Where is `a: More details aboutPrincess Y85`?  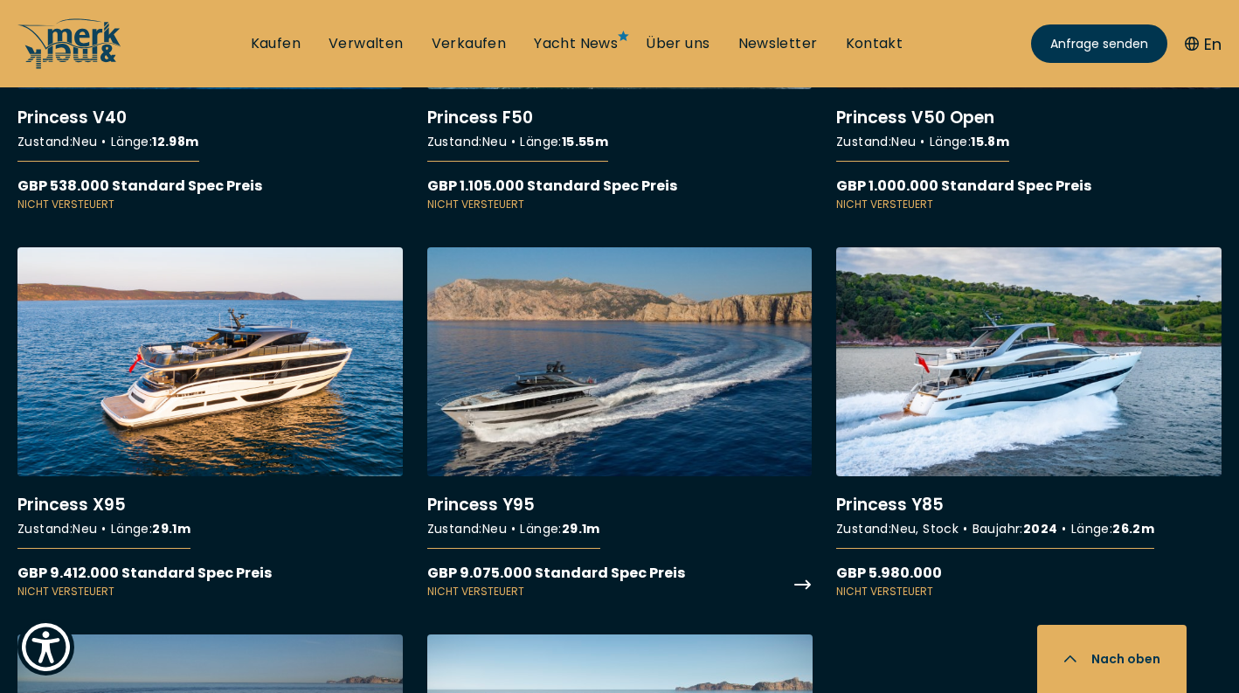
a: More details aboutPrincess Y85 is located at coordinates (1029, 423).